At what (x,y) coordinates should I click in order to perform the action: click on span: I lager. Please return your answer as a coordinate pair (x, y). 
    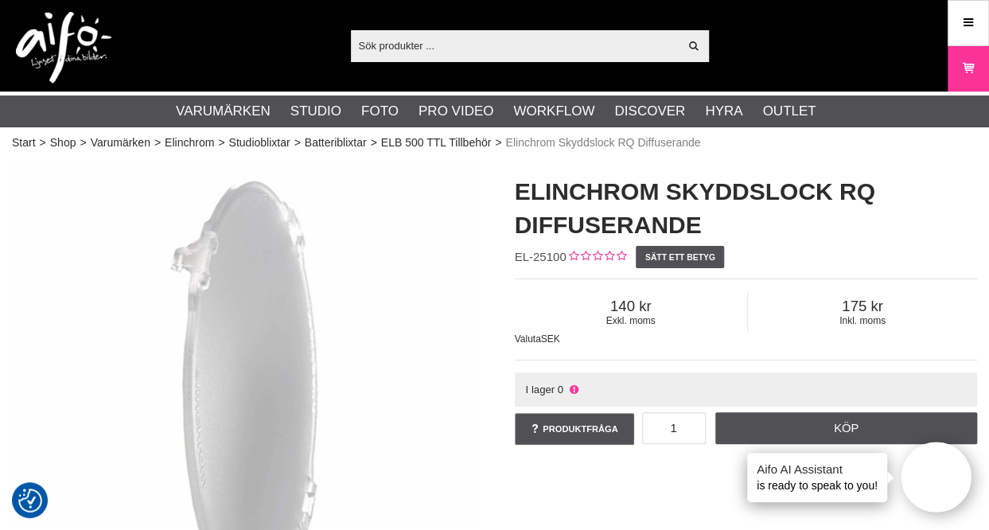
    Looking at the image, I should click on (539, 389).